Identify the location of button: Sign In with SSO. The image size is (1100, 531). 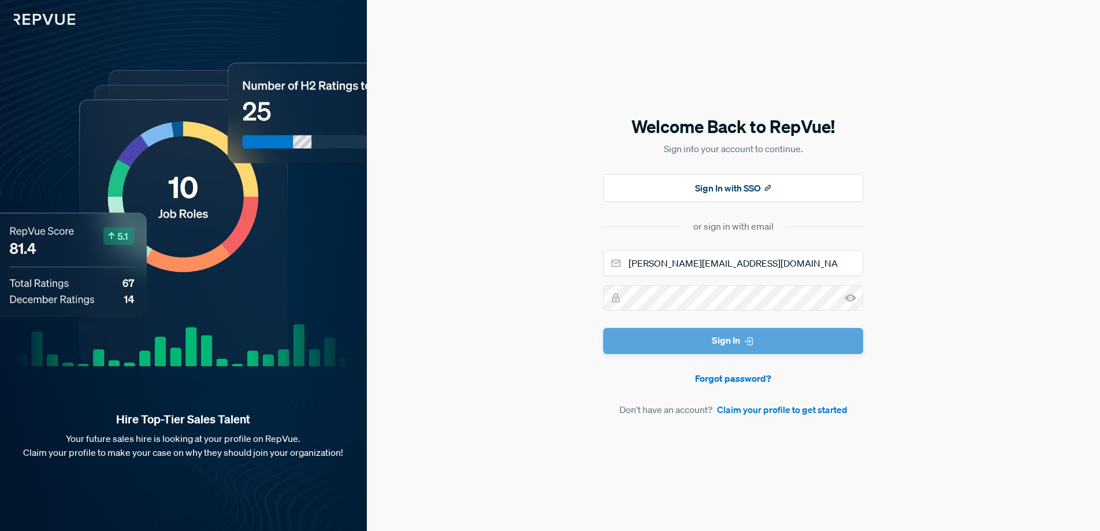
(733, 188).